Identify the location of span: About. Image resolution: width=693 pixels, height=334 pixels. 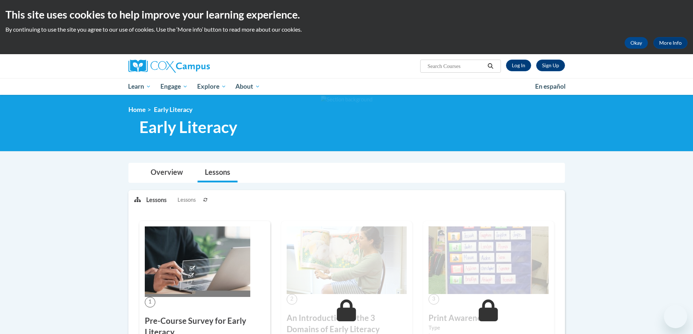
(248, 87).